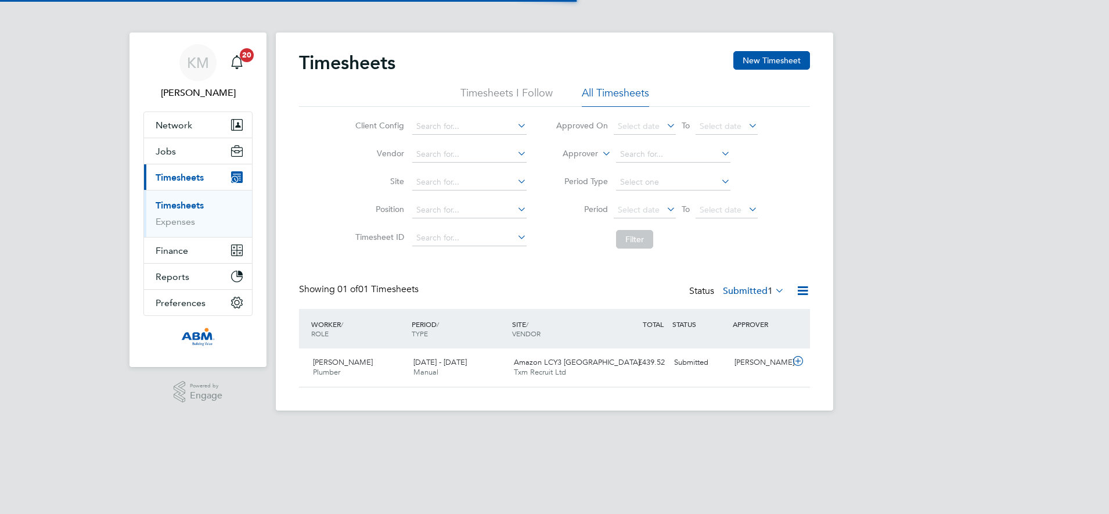  I want to click on span: Network, so click(174, 125).